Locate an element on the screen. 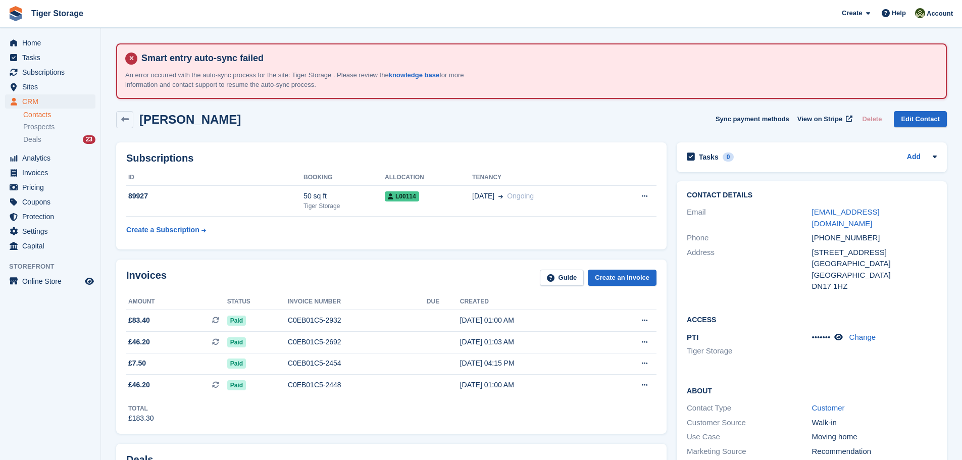 The image size is (962, 460). a: Preview store is located at coordinates (89, 281).